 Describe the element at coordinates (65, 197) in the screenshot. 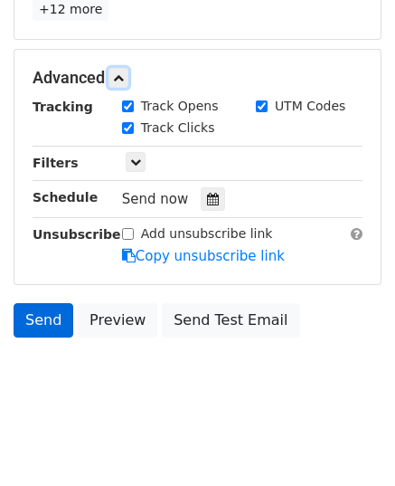

I see `strong: Schedule` at that location.